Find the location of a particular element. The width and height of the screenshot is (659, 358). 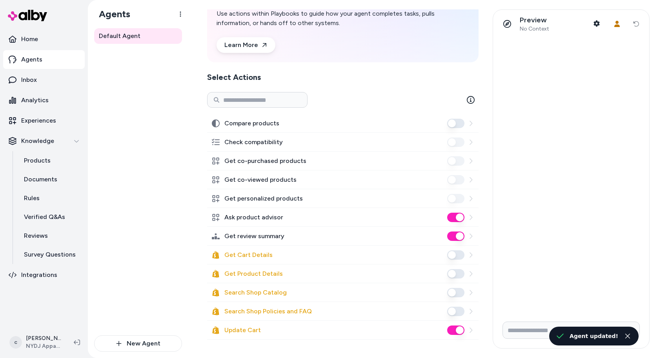

a: Default Agent is located at coordinates (138, 36).